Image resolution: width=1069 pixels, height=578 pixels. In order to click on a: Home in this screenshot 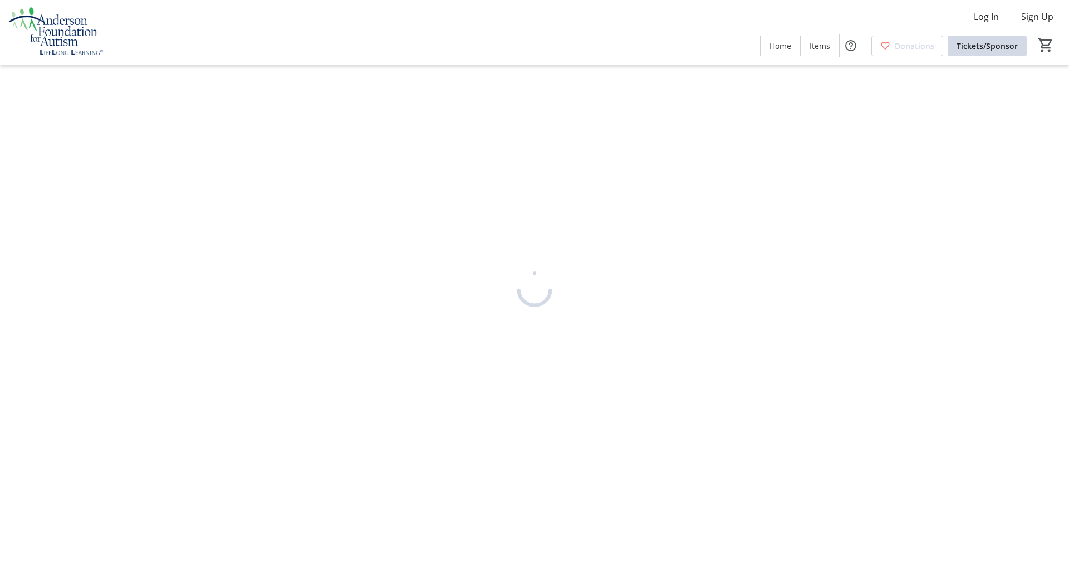, I will do `click(780, 46)`.